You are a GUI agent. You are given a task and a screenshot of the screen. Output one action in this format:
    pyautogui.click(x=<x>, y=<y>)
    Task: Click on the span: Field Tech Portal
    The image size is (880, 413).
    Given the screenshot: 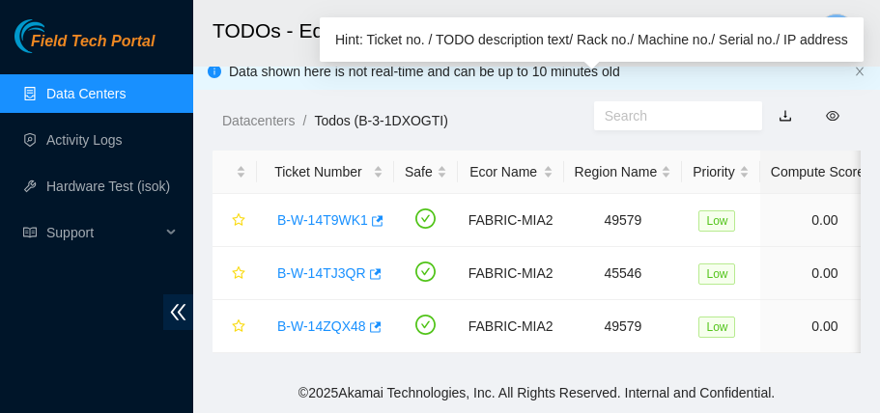 What is the action you would take?
    pyautogui.click(x=93, y=42)
    